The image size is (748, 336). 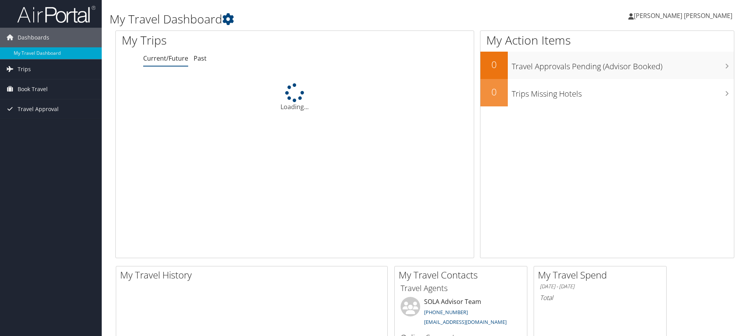 I want to click on span: Book Travel, so click(x=32, y=89).